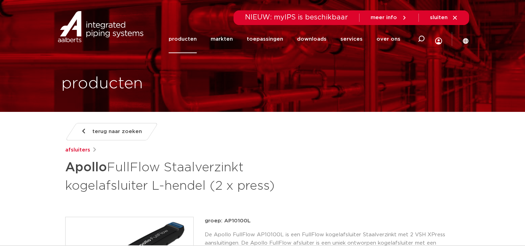  I want to click on a: toepassingen, so click(265, 39).